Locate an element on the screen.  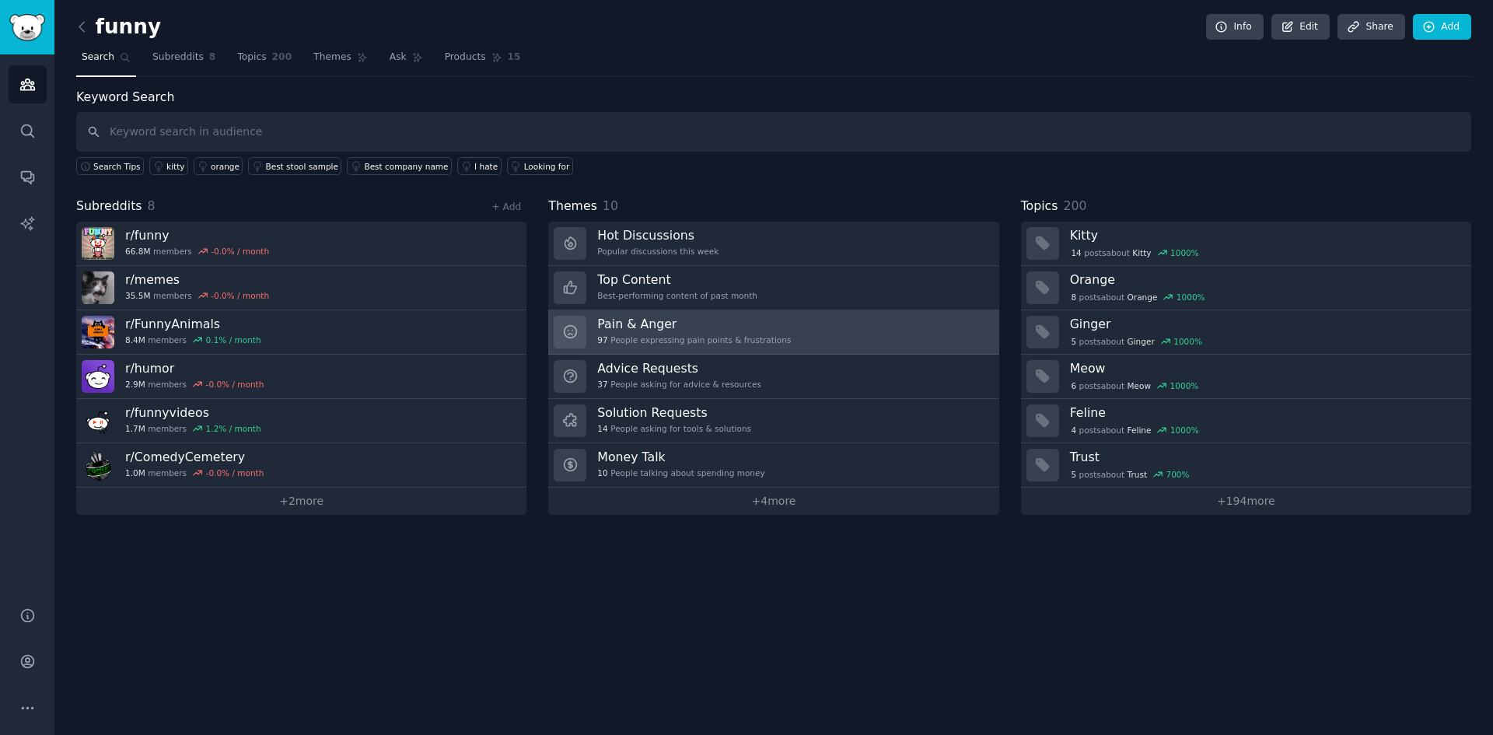
span: Orange is located at coordinates (1142, 297).